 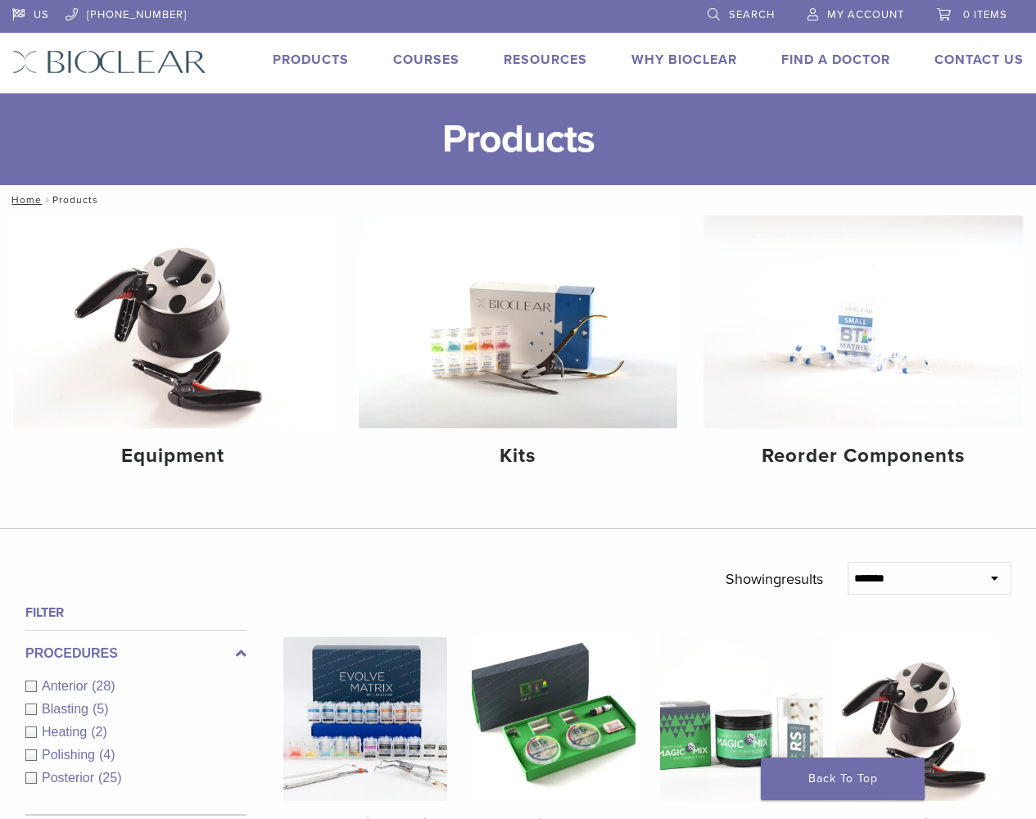 I want to click on img: Kits, so click(x=519, y=322).